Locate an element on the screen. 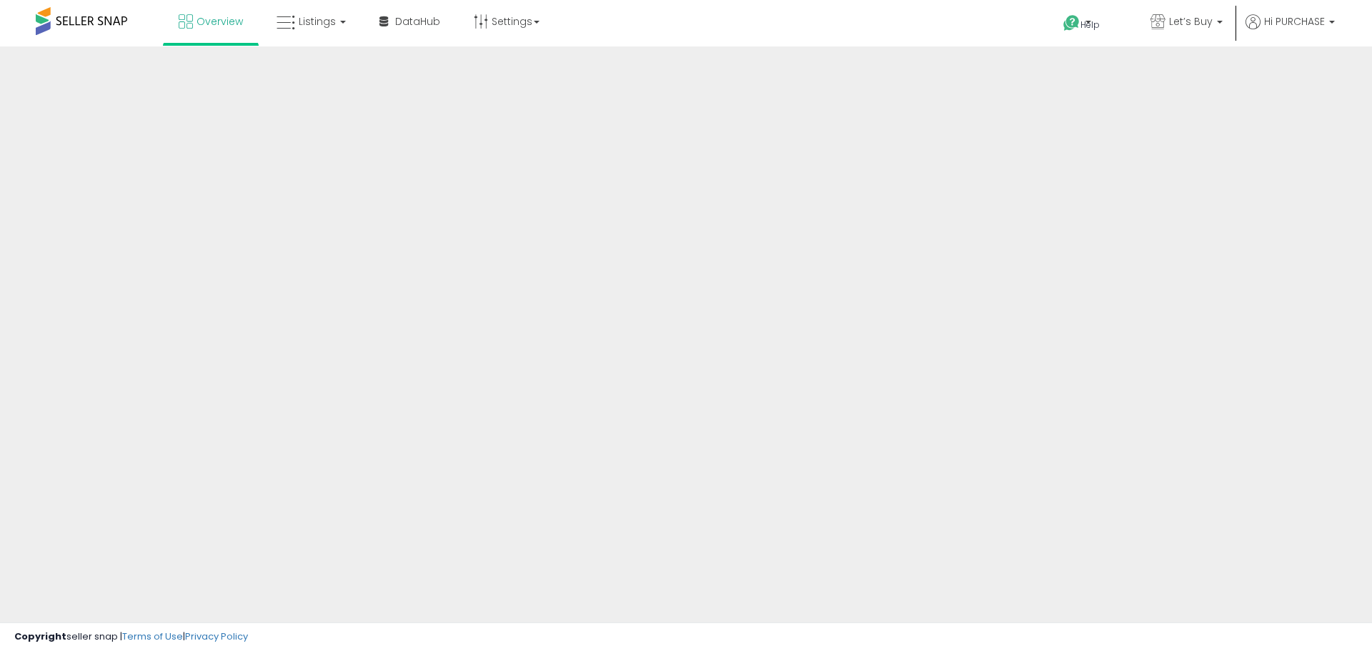 This screenshot has width=1372, height=651. strong: Copyright is located at coordinates (40, 636).